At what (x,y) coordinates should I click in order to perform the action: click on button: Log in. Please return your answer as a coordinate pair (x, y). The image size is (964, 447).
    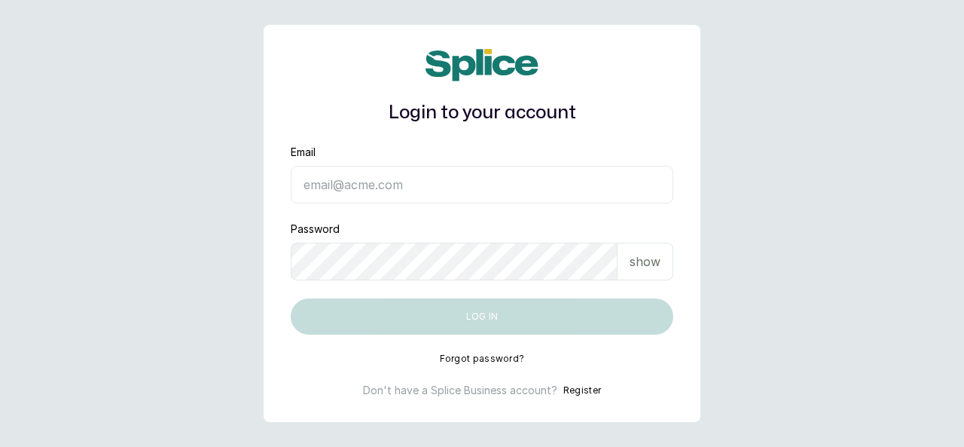
    Looking at the image, I should click on (482, 316).